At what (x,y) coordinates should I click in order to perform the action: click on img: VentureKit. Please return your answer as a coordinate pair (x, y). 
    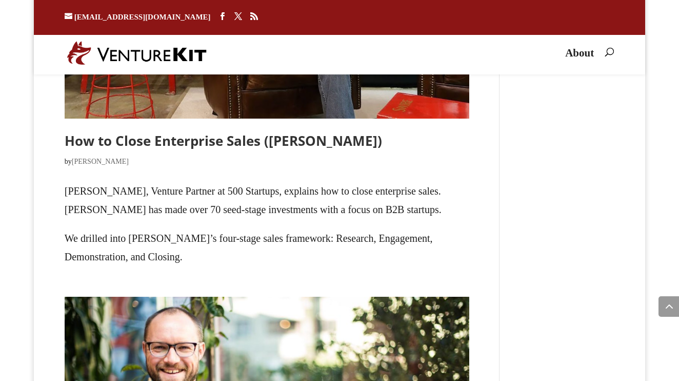
    Looking at the image, I should click on (137, 53).